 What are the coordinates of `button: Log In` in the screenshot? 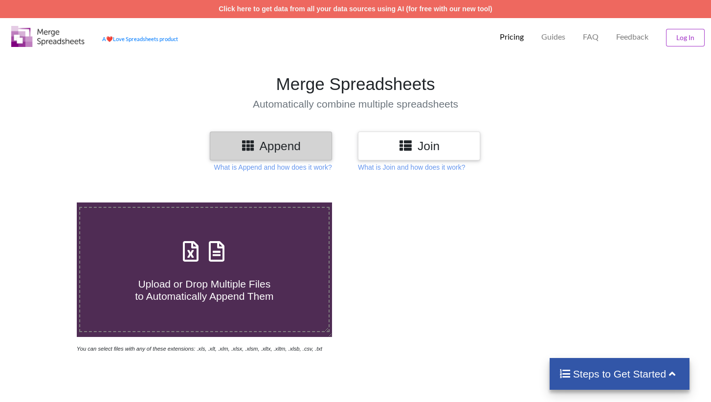 It's located at (685, 38).